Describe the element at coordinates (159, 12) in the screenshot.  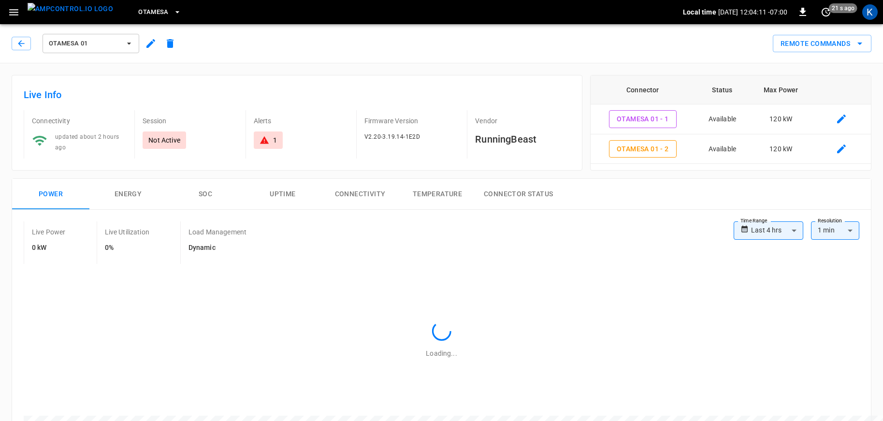
I see `button: OtaMesa` at that location.